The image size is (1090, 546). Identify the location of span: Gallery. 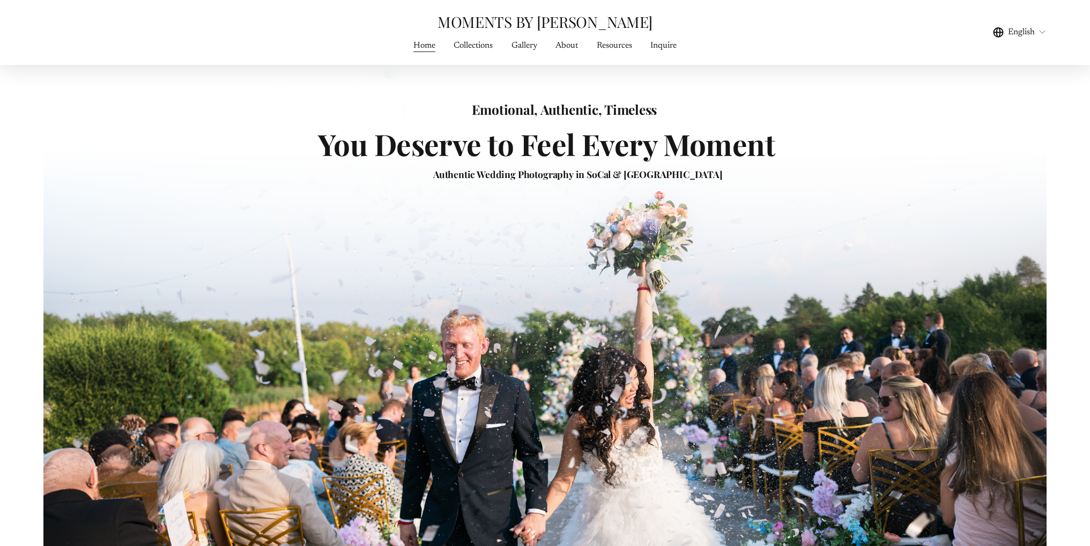
(524, 46).